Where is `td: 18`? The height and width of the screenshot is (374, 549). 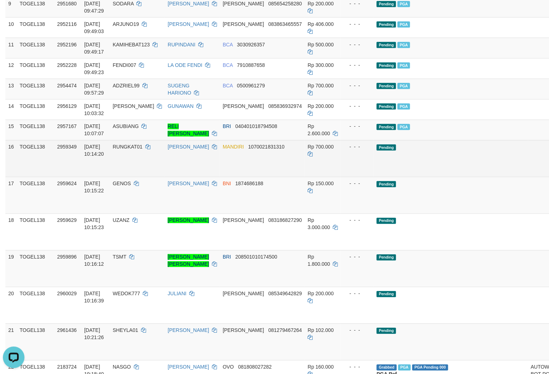
td: 18 is located at coordinates (11, 232).